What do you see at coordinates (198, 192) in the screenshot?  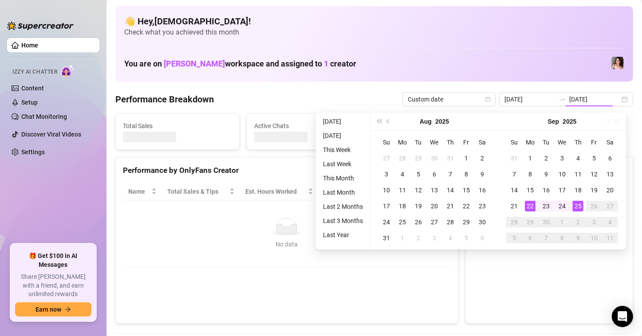 I see `span: Total Sales & Tips` at bounding box center [198, 192].